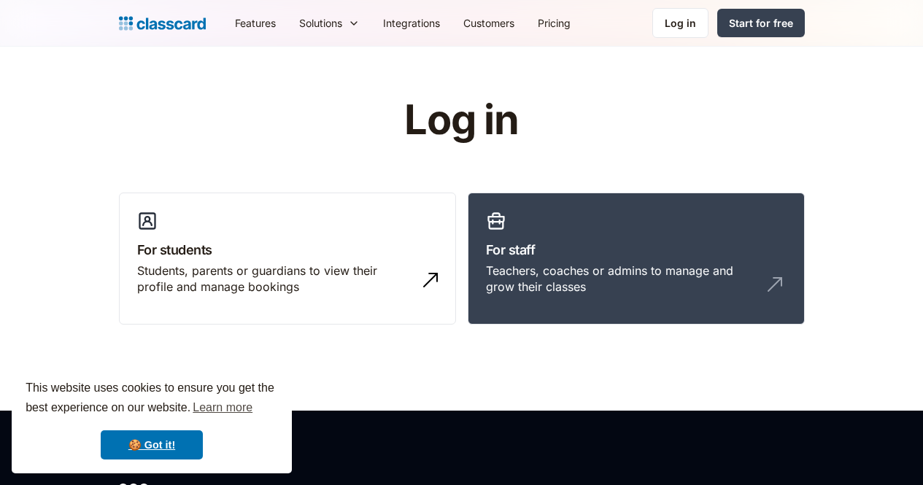  What do you see at coordinates (761, 23) in the screenshot?
I see `a: Start for free` at bounding box center [761, 23].